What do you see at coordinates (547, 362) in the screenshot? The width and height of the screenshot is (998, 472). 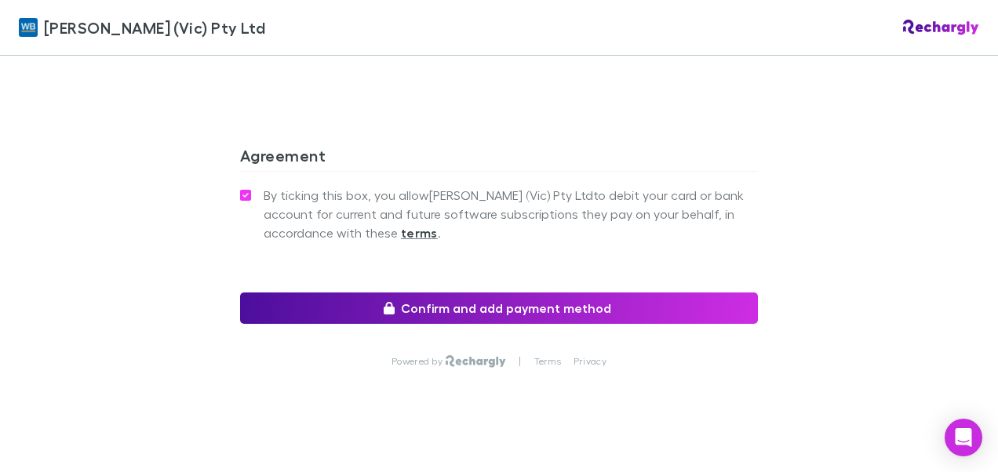 I see `p: Terms` at bounding box center [547, 362].